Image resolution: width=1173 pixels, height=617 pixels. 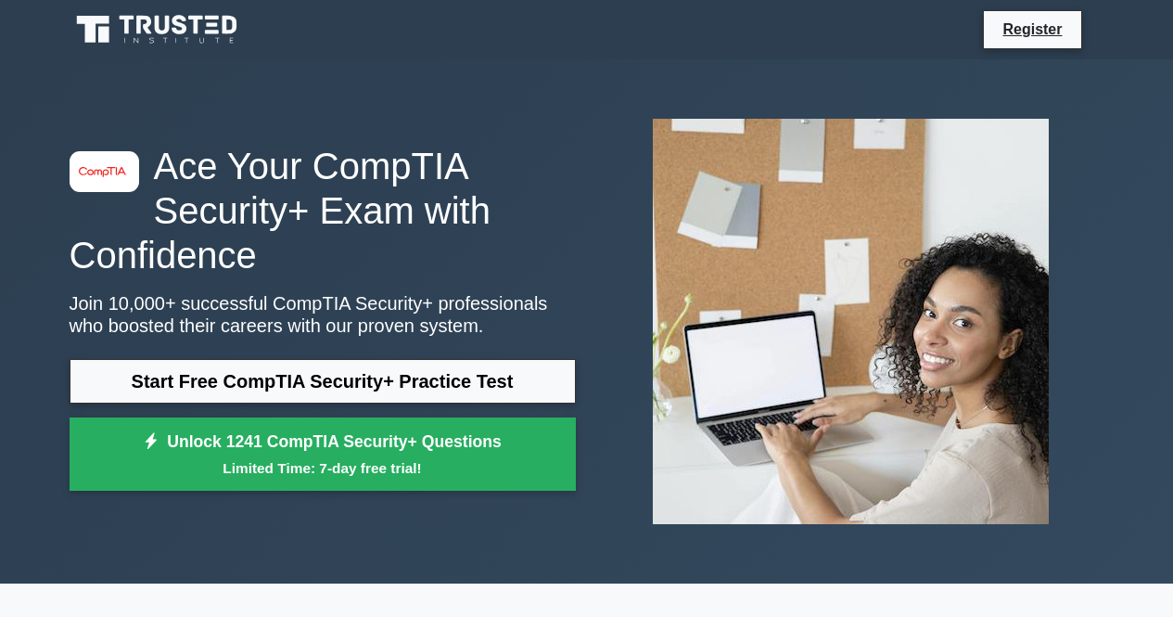 I want to click on p: Join 10,000+ successful CompTIA Security+ professionals who boosted their careers with our proven..., so click(x=323, y=314).